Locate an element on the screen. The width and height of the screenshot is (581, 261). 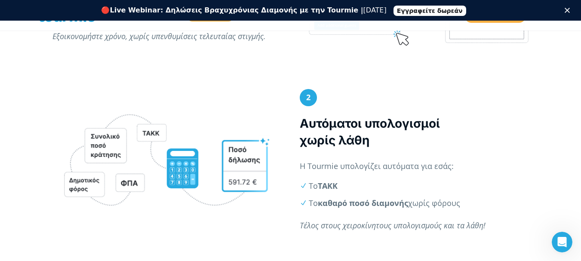
span: 2 is located at coordinates (308, 98).